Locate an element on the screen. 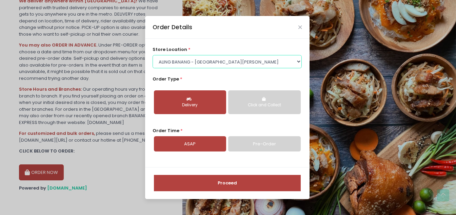 The width and height of the screenshot is (456, 215). a: ASAP is located at coordinates (190, 144).